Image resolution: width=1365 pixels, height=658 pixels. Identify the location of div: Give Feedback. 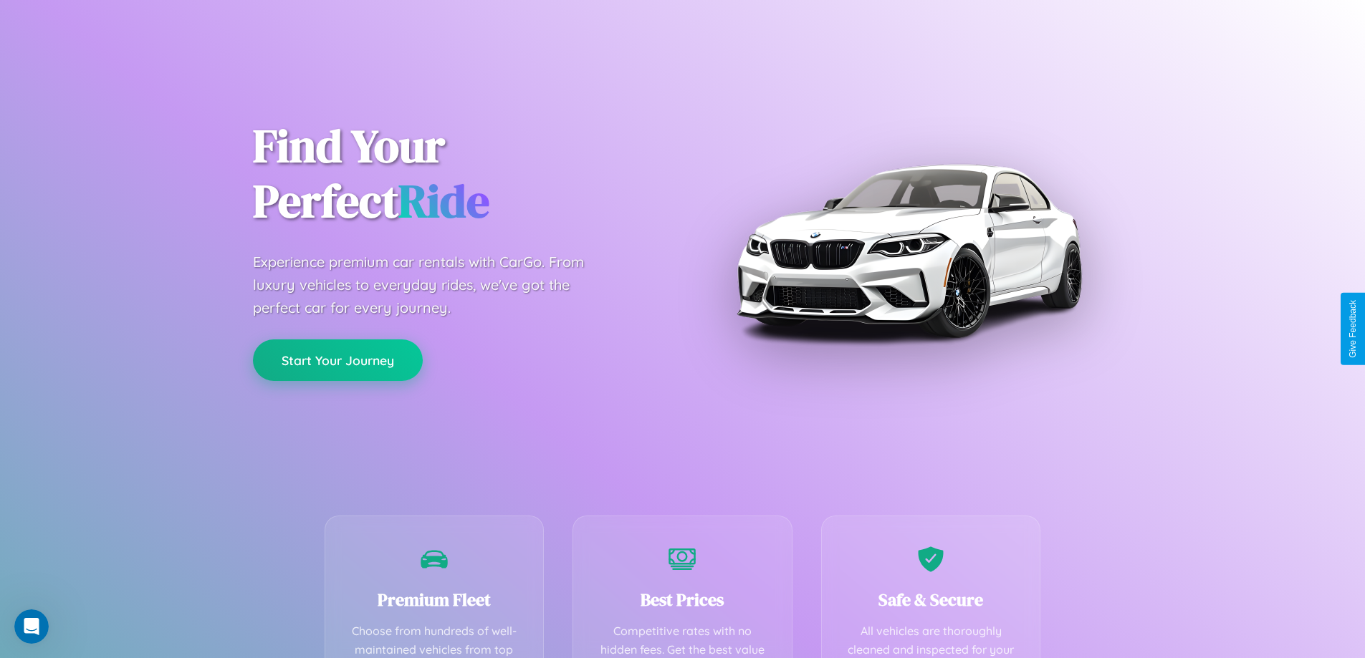
(1353, 329).